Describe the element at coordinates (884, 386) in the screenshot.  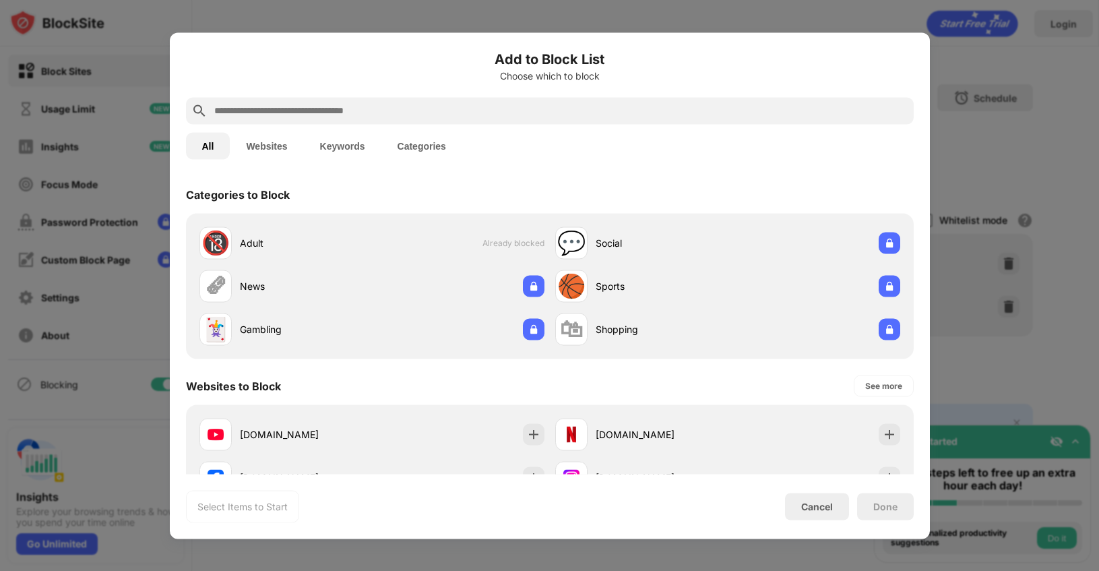
I see `div: See more` at that location.